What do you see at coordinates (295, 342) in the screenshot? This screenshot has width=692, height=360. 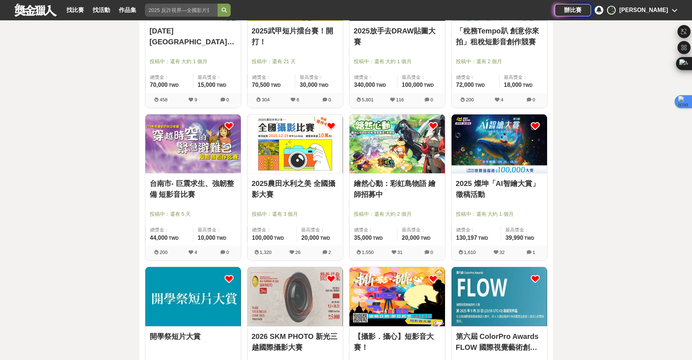 I see `a: 2026 SKM PHOTO 新光三越國際攝影大賽` at bounding box center [295, 342].